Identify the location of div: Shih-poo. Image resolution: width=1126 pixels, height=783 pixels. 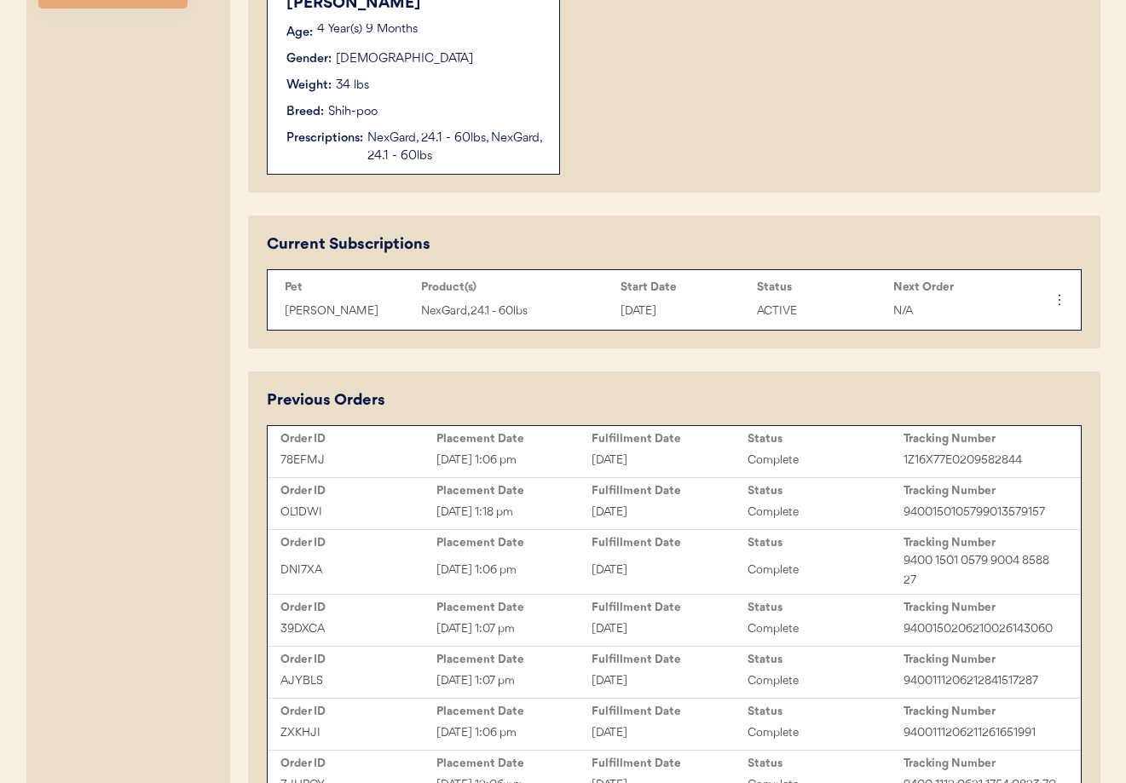
(353, 112).